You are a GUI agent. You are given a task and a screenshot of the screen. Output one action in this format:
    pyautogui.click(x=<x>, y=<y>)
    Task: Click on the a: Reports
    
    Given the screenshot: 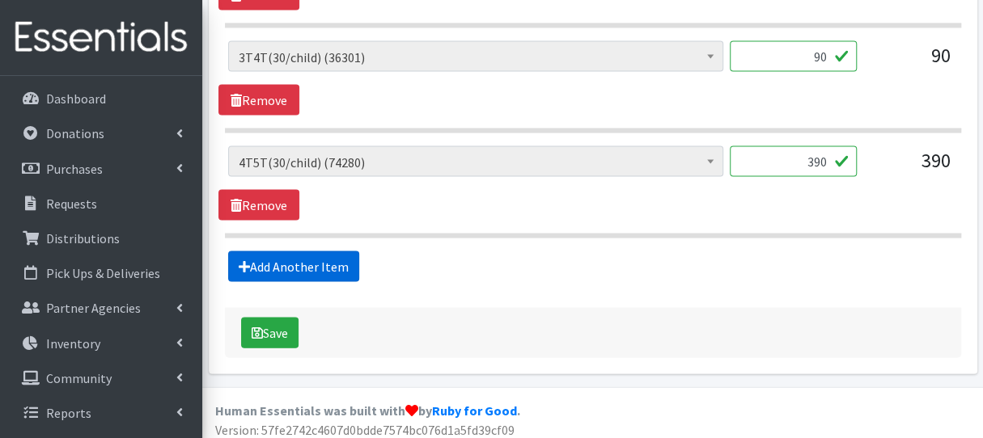 What is the action you would take?
    pyautogui.click(x=101, y=413)
    